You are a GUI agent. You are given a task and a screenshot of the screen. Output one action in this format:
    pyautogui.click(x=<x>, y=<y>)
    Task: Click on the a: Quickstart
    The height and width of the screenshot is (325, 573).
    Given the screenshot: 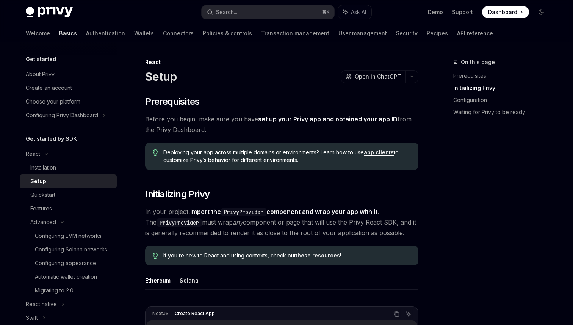 What is the action you would take?
    pyautogui.click(x=68, y=195)
    